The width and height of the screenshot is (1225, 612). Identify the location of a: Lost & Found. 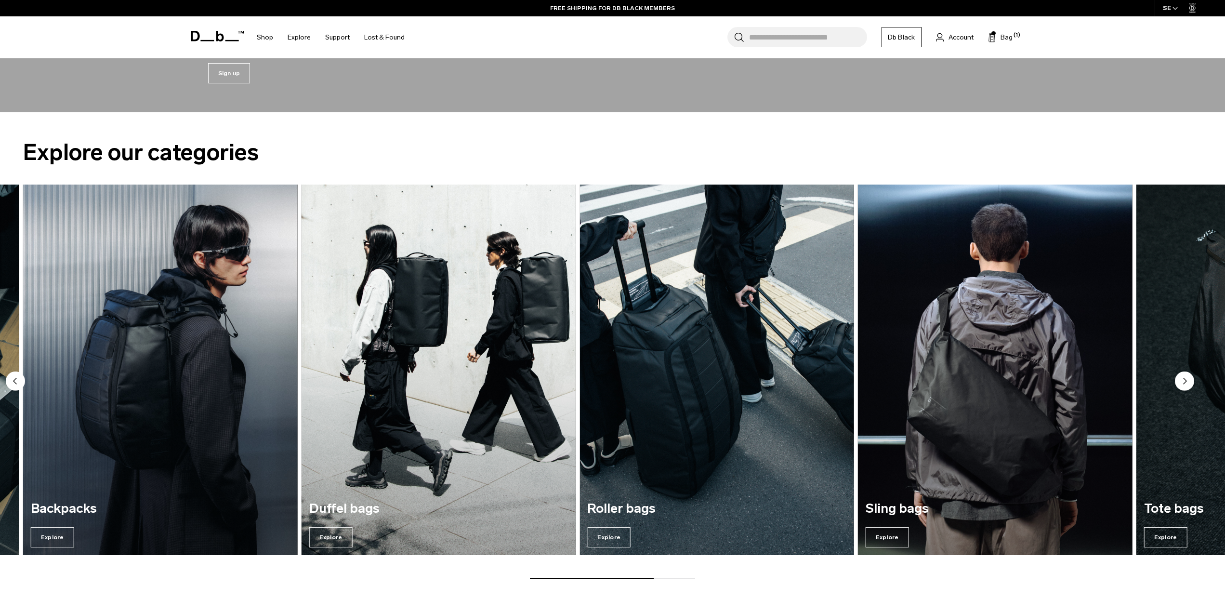
(385, 37).